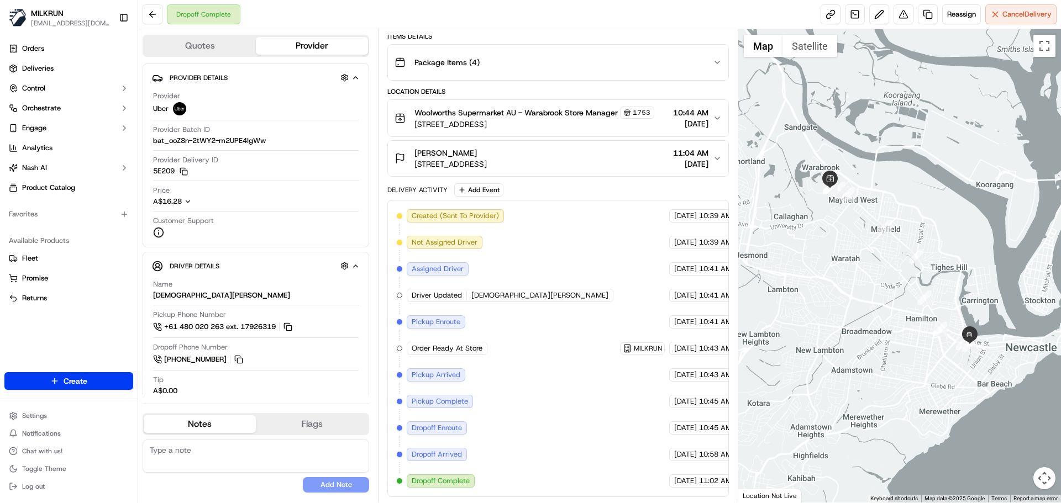  What do you see at coordinates (436, 296) in the screenshot?
I see `span: Driver Updated` at bounding box center [436, 296].